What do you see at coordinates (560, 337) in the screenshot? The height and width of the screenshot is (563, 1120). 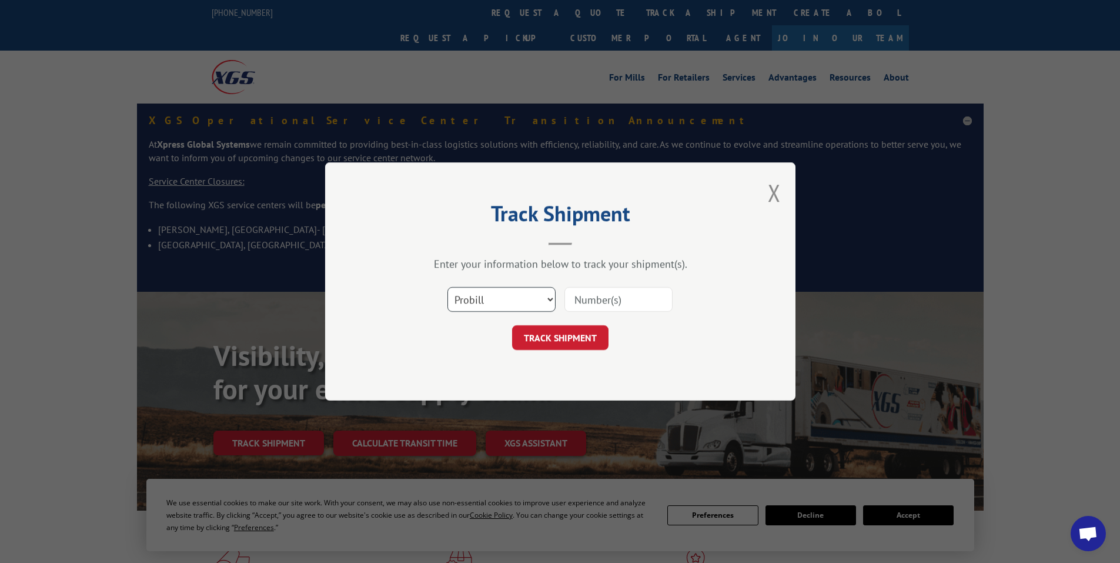 I see `button: TRACK SHIPMENT` at bounding box center [560, 337].